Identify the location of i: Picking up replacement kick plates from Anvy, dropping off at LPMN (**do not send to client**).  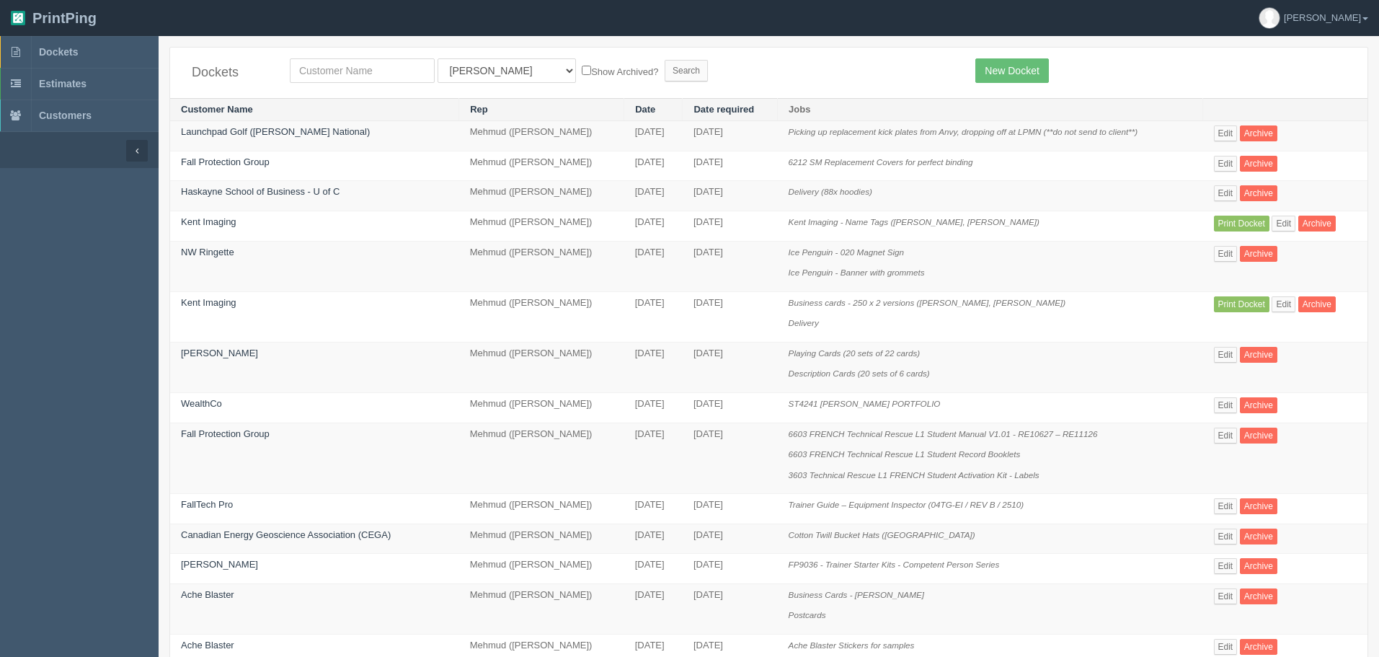
(963, 131).